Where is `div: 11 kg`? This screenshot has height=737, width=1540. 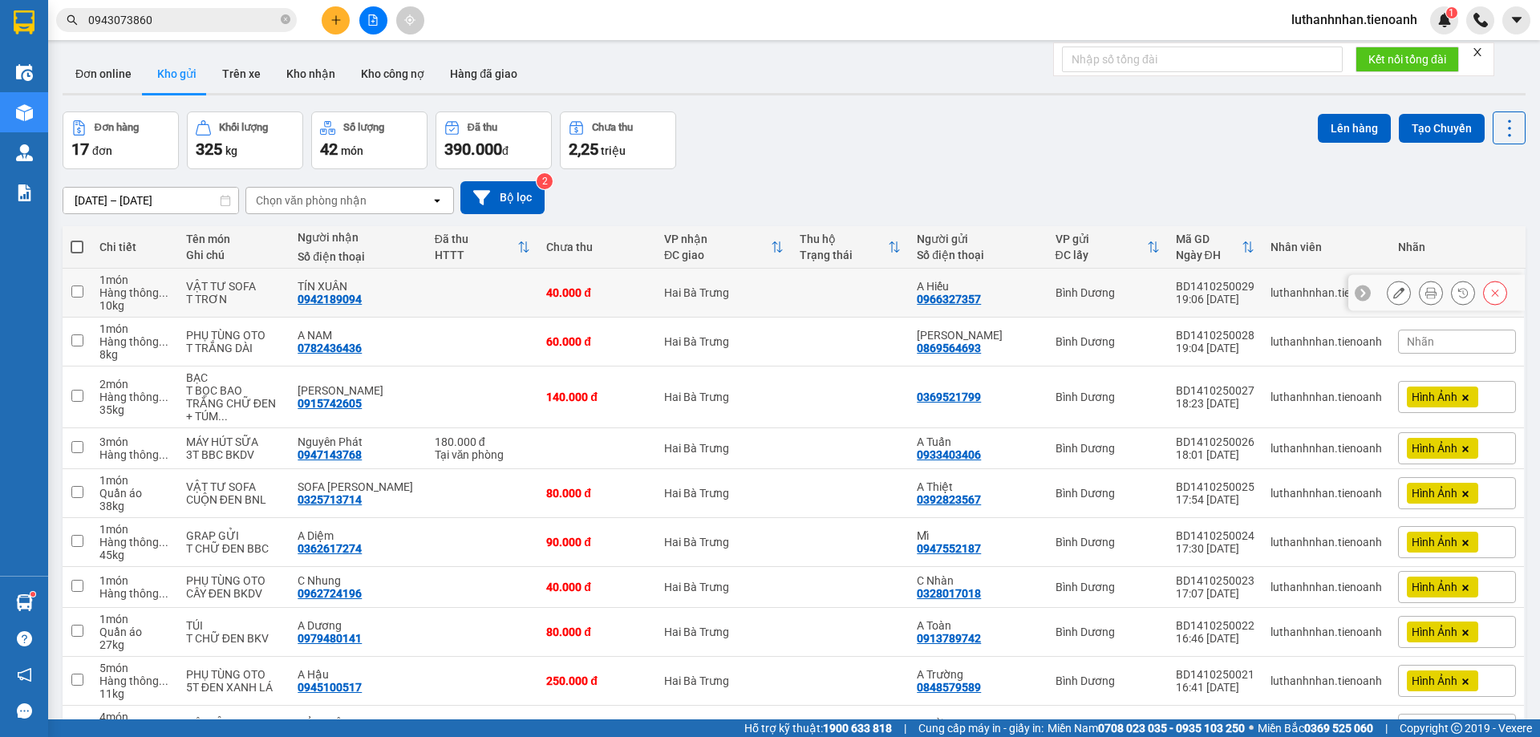
div: 11 kg is located at coordinates (135, 694).